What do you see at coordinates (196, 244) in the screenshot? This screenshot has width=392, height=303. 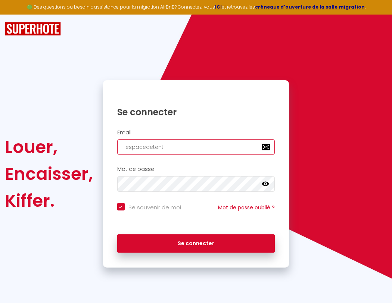 I see `button: Se connecter` at bounding box center [196, 244].